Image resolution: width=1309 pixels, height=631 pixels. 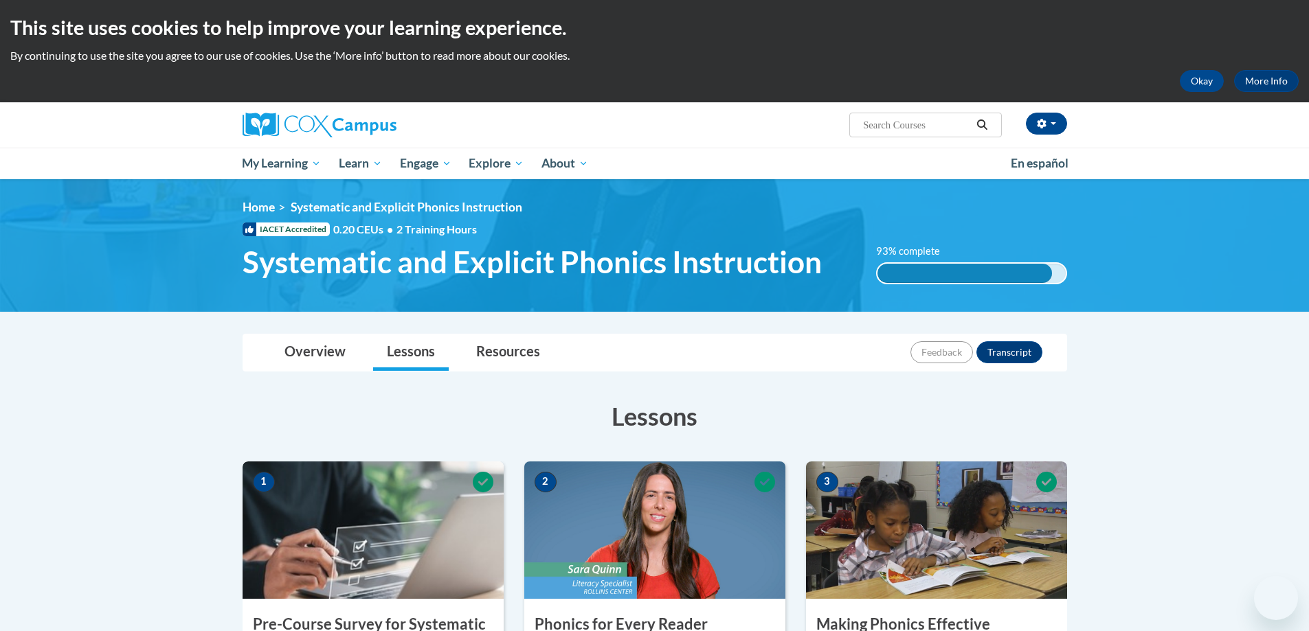 What do you see at coordinates (917, 125) in the screenshot?
I see `input: Search Courses` at bounding box center [917, 125].